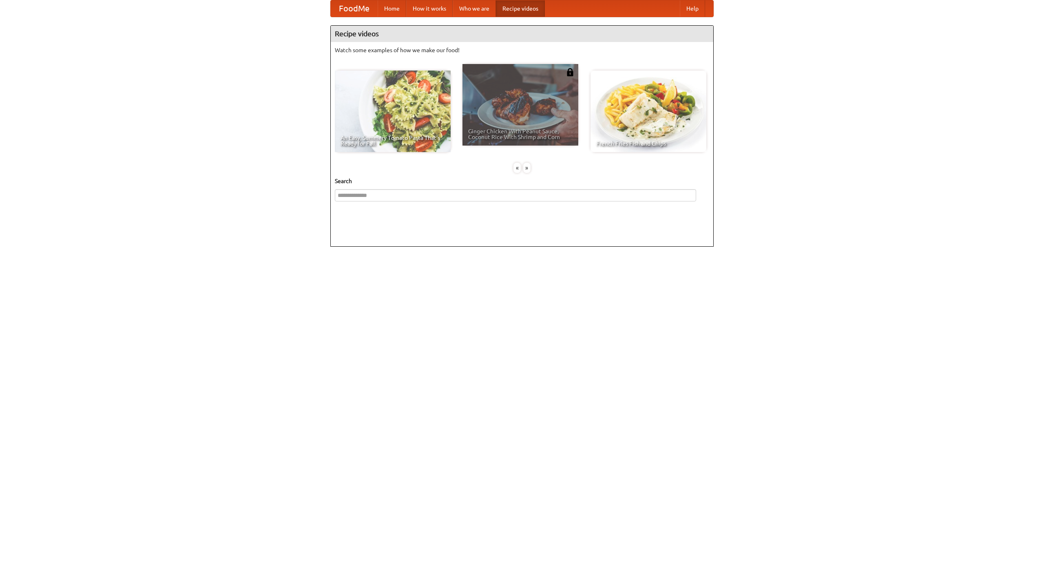 The image size is (1044, 577). What do you see at coordinates (692, 9) in the screenshot?
I see `a: Help` at bounding box center [692, 9].